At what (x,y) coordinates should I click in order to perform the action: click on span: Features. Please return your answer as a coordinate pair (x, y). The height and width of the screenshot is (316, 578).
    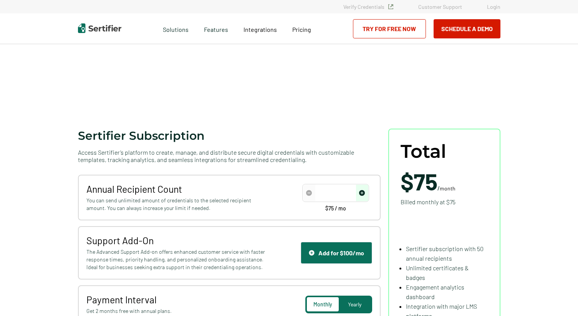
    Looking at the image, I should click on (216, 28).